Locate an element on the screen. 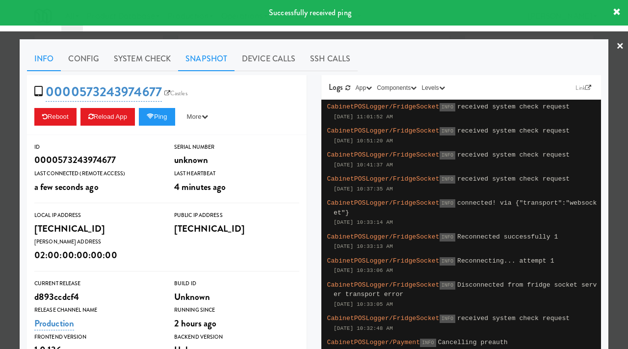  div: Frontend Version is located at coordinates (97, 337).